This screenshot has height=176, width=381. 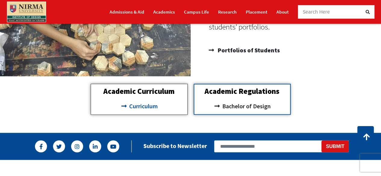 What do you see at coordinates (242, 91) in the screenshot?
I see `h2: Academic Regulations` at bounding box center [242, 91].